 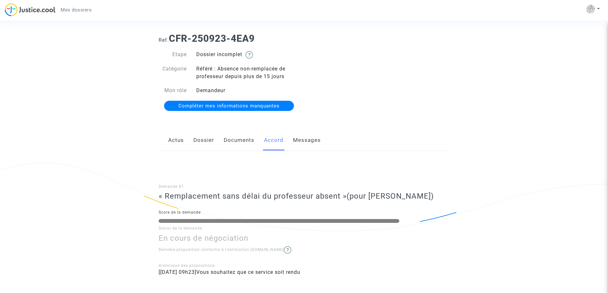 I want to click on b: CFR-250923-4EA9, so click(x=212, y=38).